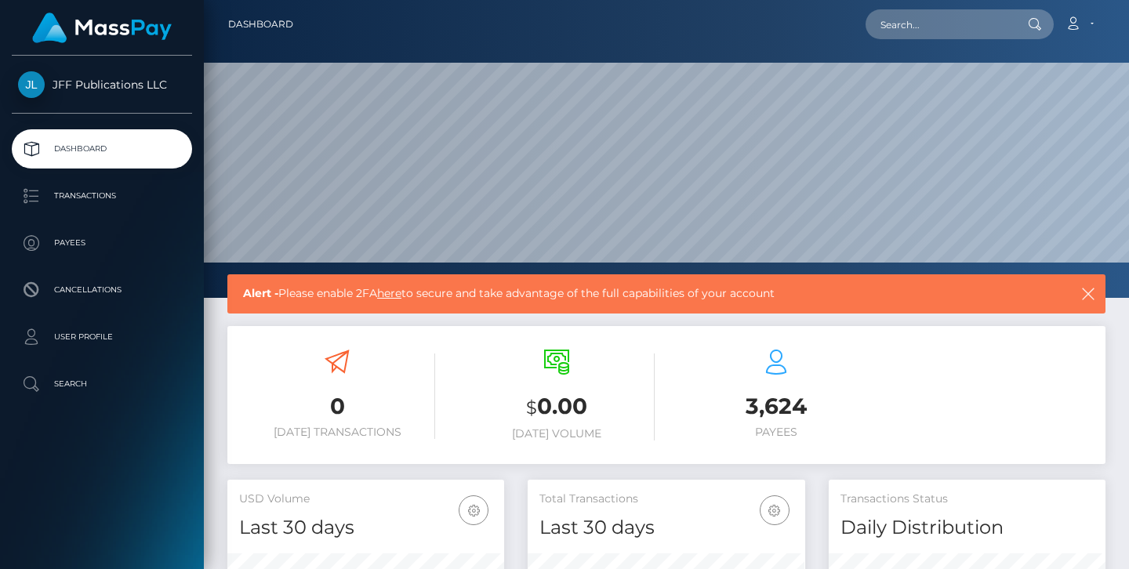 The height and width of the screenshot is (569, 1129). I want to click on a: Transactions, so click(102, 196).